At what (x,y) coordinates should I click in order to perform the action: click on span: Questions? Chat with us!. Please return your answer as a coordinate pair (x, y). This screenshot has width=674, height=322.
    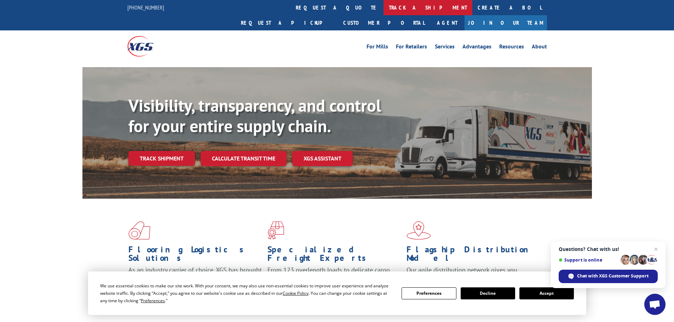
    Looking at the image, I should click on (608, 249).